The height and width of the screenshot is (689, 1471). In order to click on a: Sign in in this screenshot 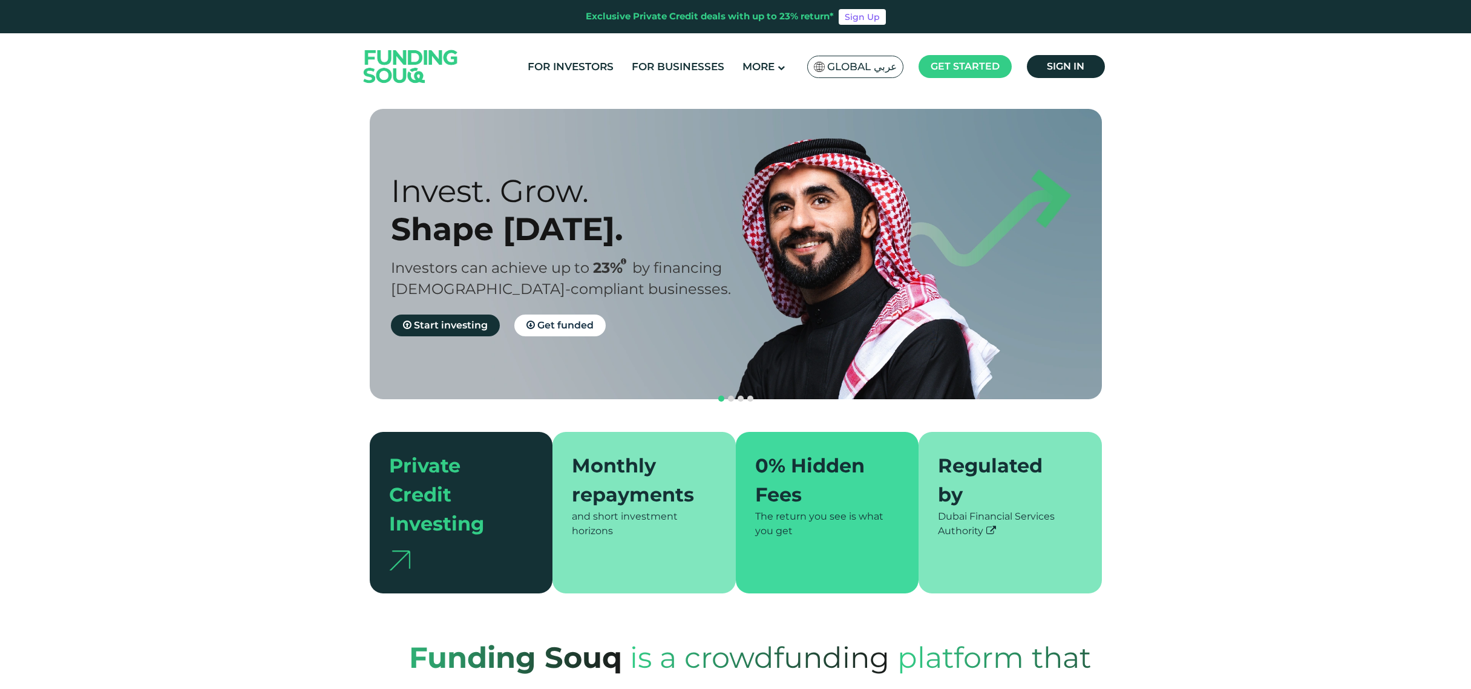, I will do `click(1065, 67)`.